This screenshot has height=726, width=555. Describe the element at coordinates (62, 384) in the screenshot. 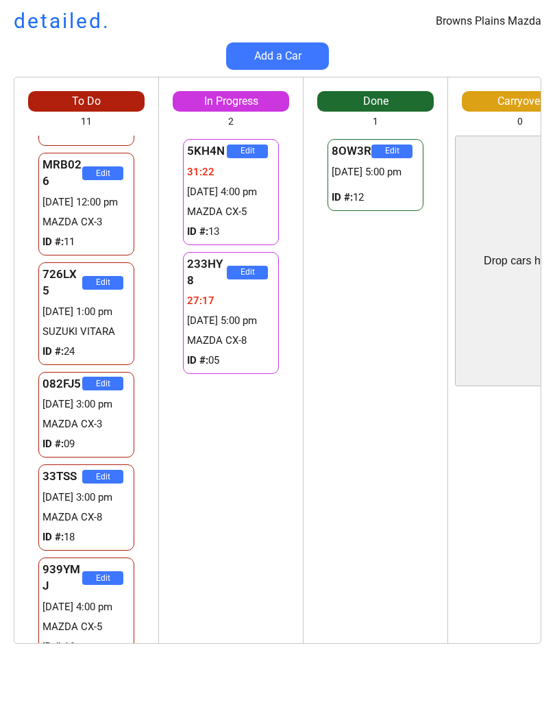

I see `div: 082FJ5` at that location.